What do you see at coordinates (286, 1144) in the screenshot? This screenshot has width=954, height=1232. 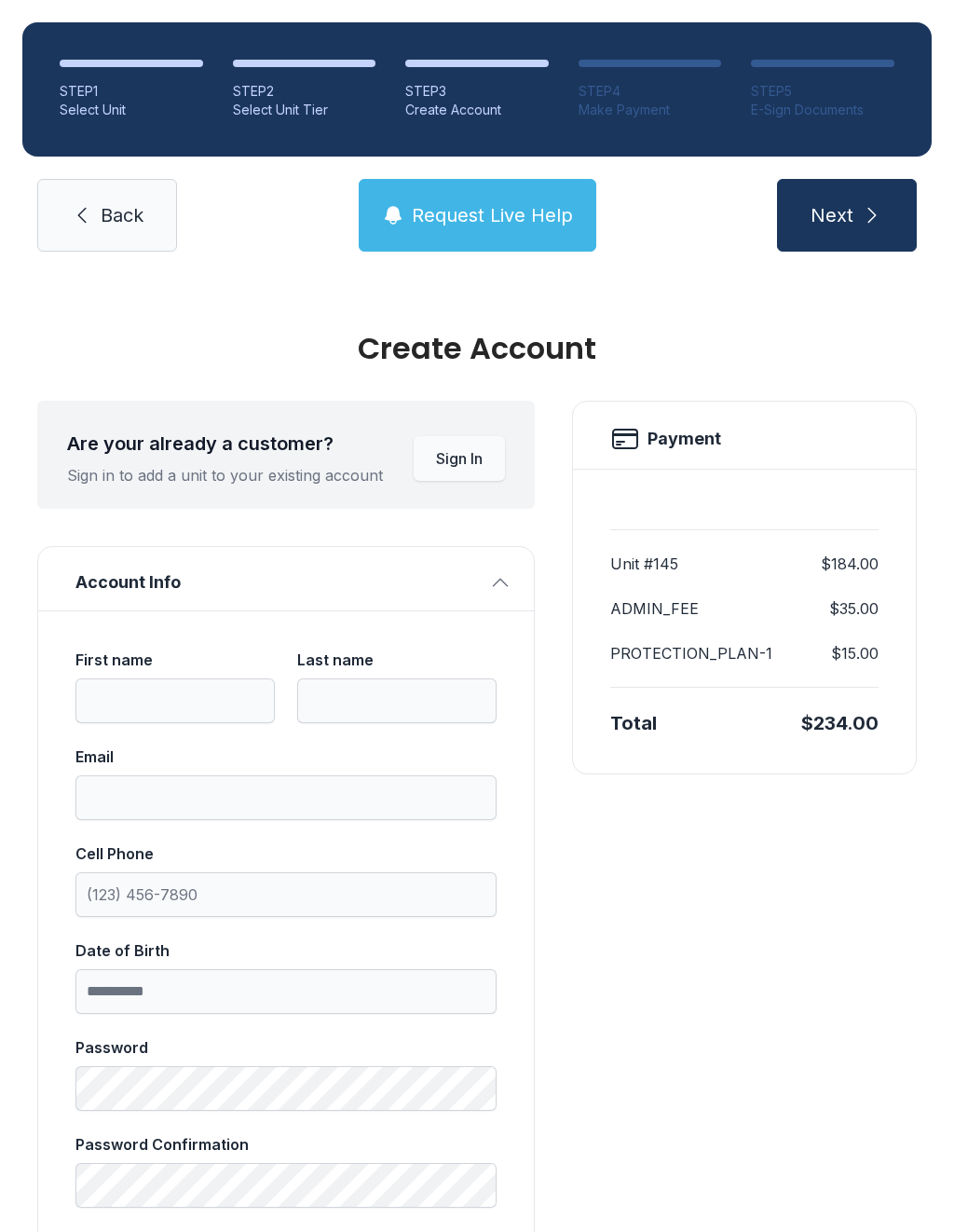 I see `div: Password Confirmation` at bounding box center [286, 1144].